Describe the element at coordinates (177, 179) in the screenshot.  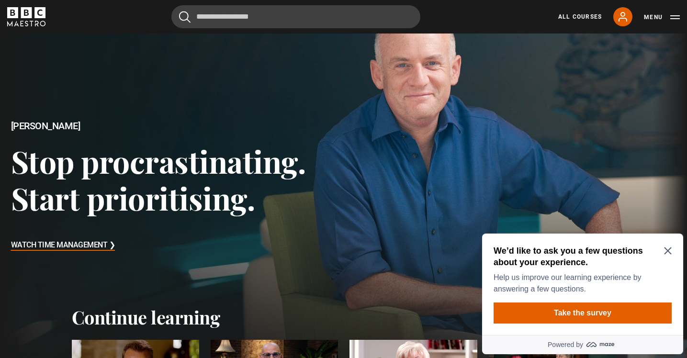
I see `h3: Stop procrastinating. Start prioritising.` at that location.